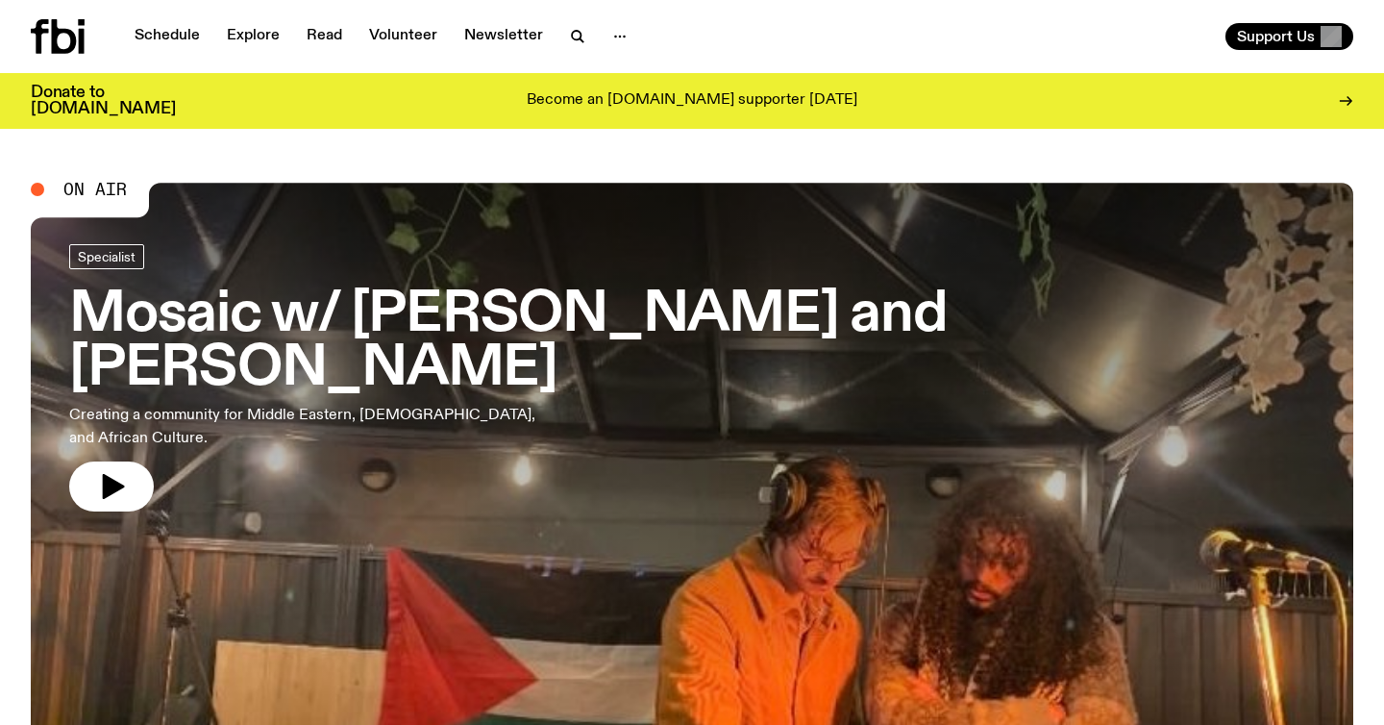 The image size is (1384, 725). I want to click on span: Support Us, so click(1275, 37).